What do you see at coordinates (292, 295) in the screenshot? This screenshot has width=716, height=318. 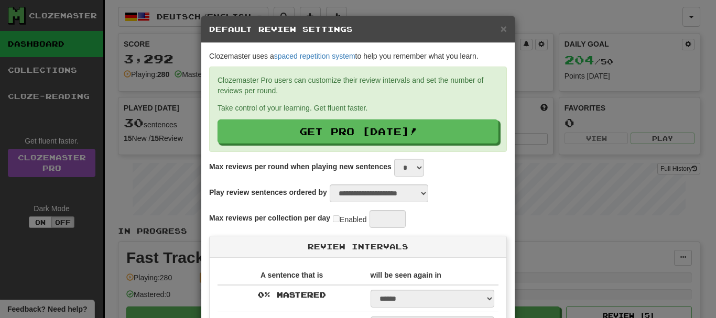 I see `label: 0 % Mastered` at bounding box center [292, 295].